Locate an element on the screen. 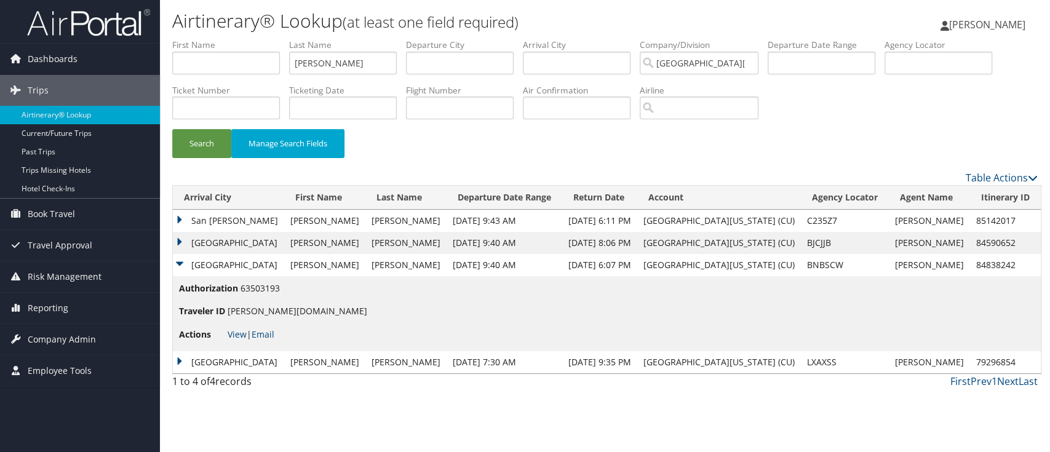  td: 84590652 is located at coordinates (1006, 243).